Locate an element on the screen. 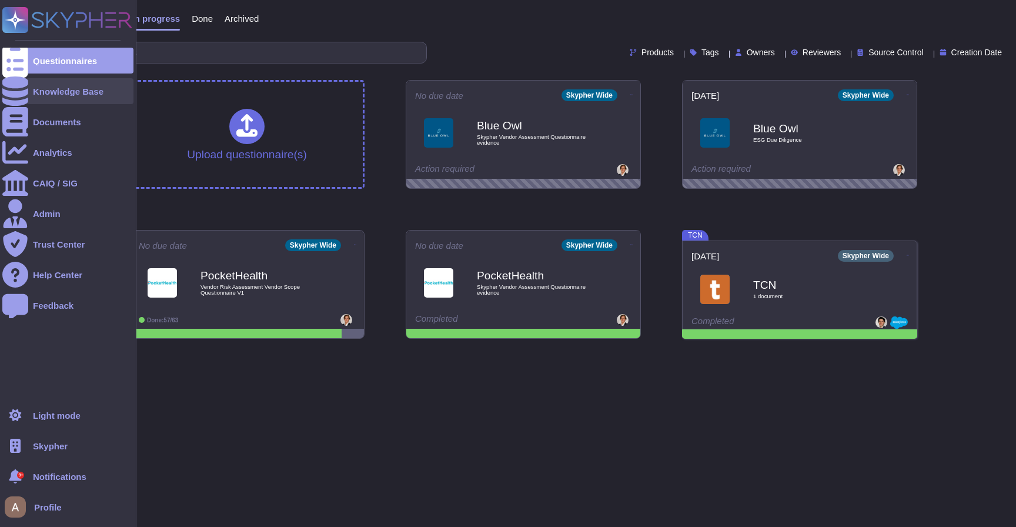 The image size is (1016, 527). span: In progress is located at coordinates (156, 18).